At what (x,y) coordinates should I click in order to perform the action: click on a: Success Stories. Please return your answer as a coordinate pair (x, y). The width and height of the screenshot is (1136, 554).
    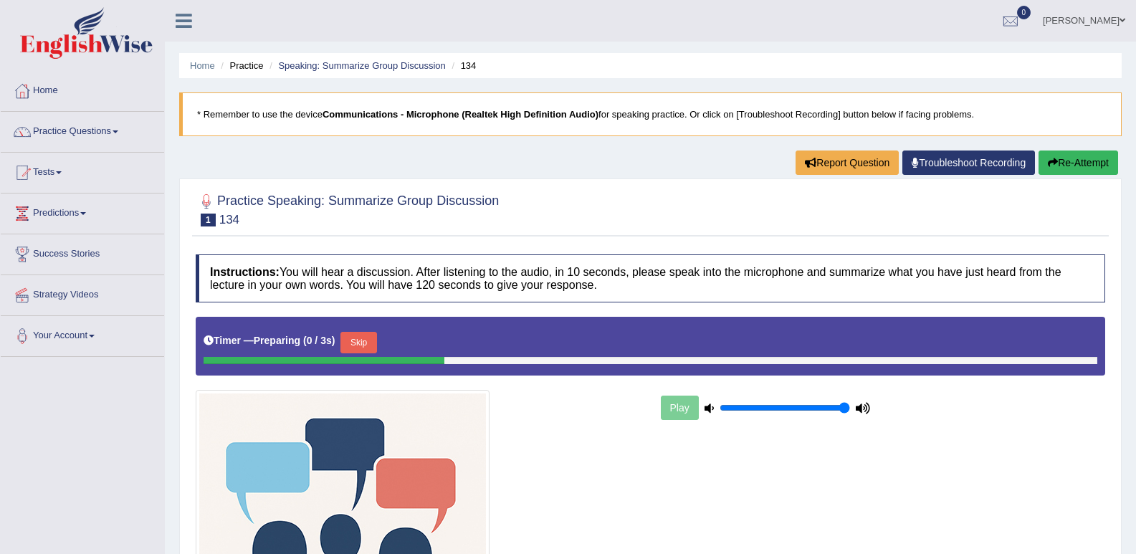
    Looking at the image, I should click on (82, 252).